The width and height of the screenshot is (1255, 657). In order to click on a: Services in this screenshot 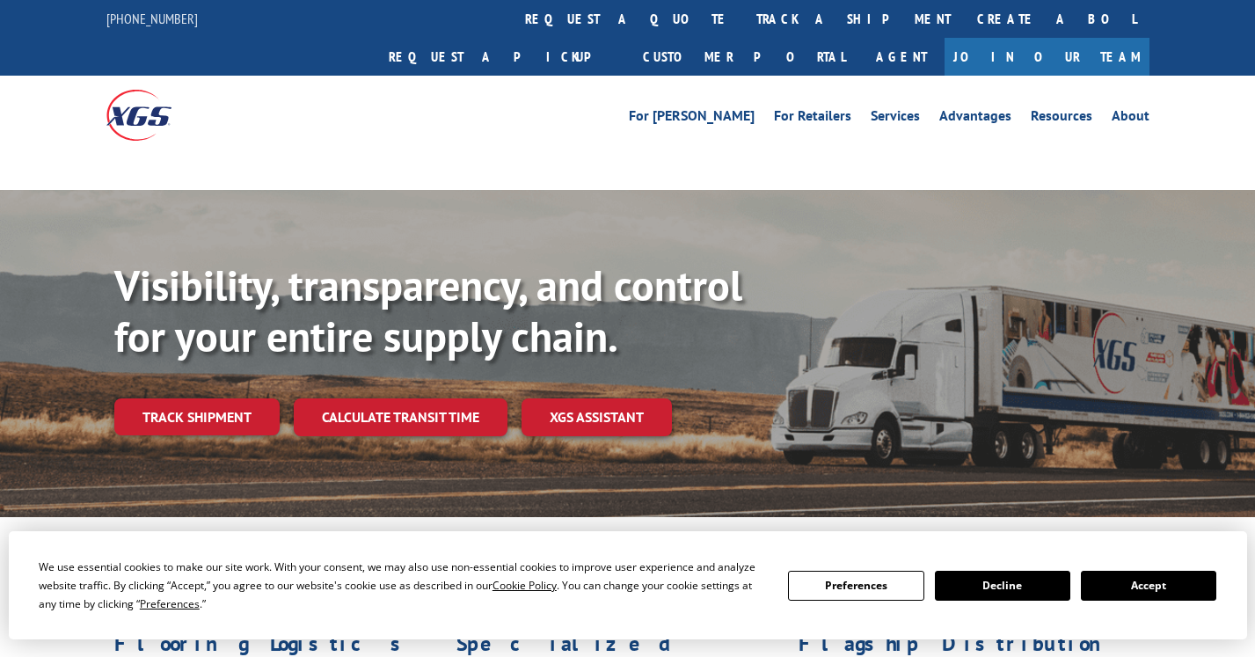, I will do `click(895, 119)`.